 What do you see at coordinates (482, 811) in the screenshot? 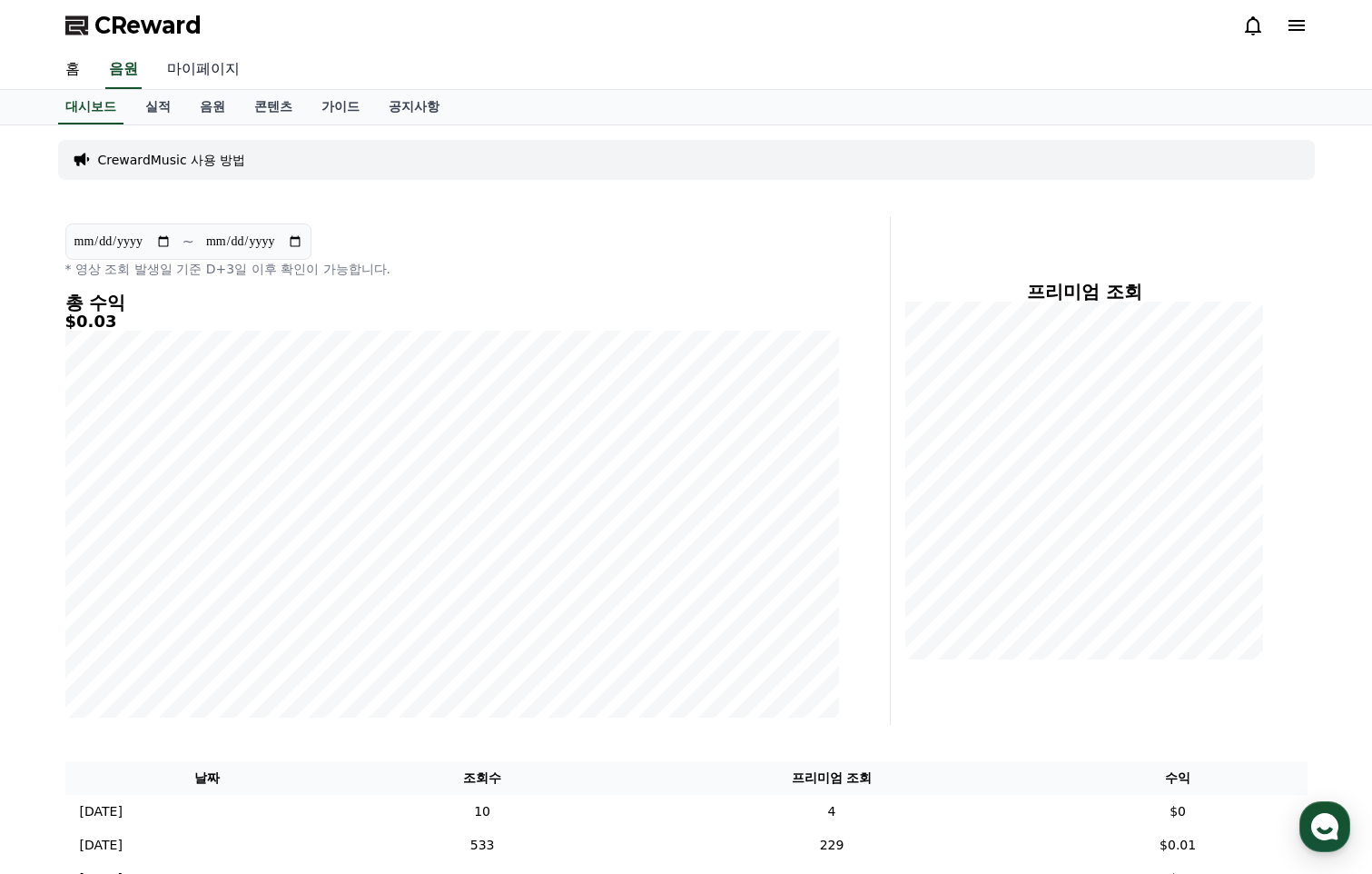
I see `td: 10` at bounding box center [482, 811].